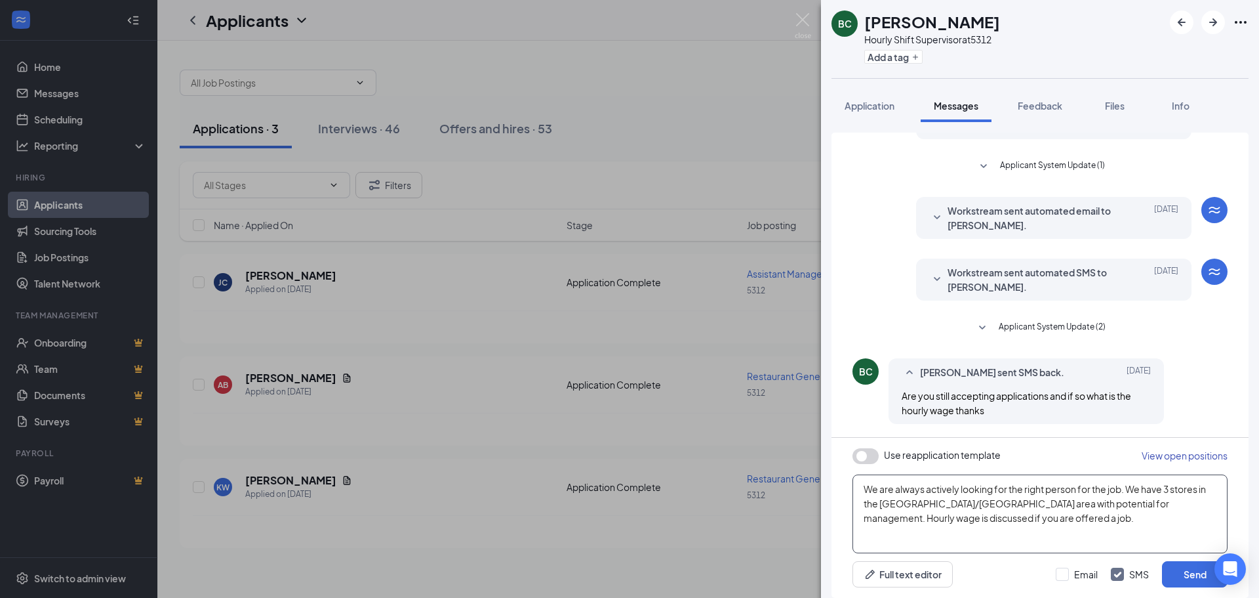  Describe the element at coordinates (1214, 22) in the screenshot. I see `svg: ArrowRight` at that location.